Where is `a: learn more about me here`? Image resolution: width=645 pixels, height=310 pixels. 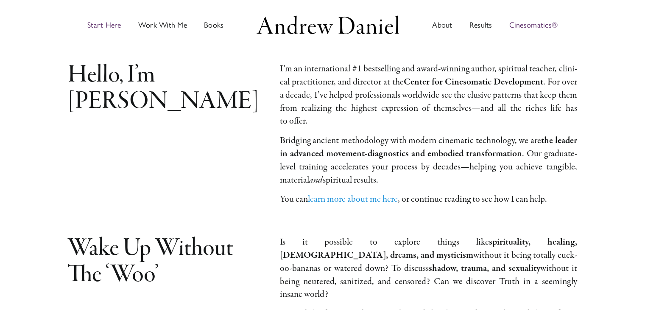
a: learn more about me here is located at coordinates (353, 199).